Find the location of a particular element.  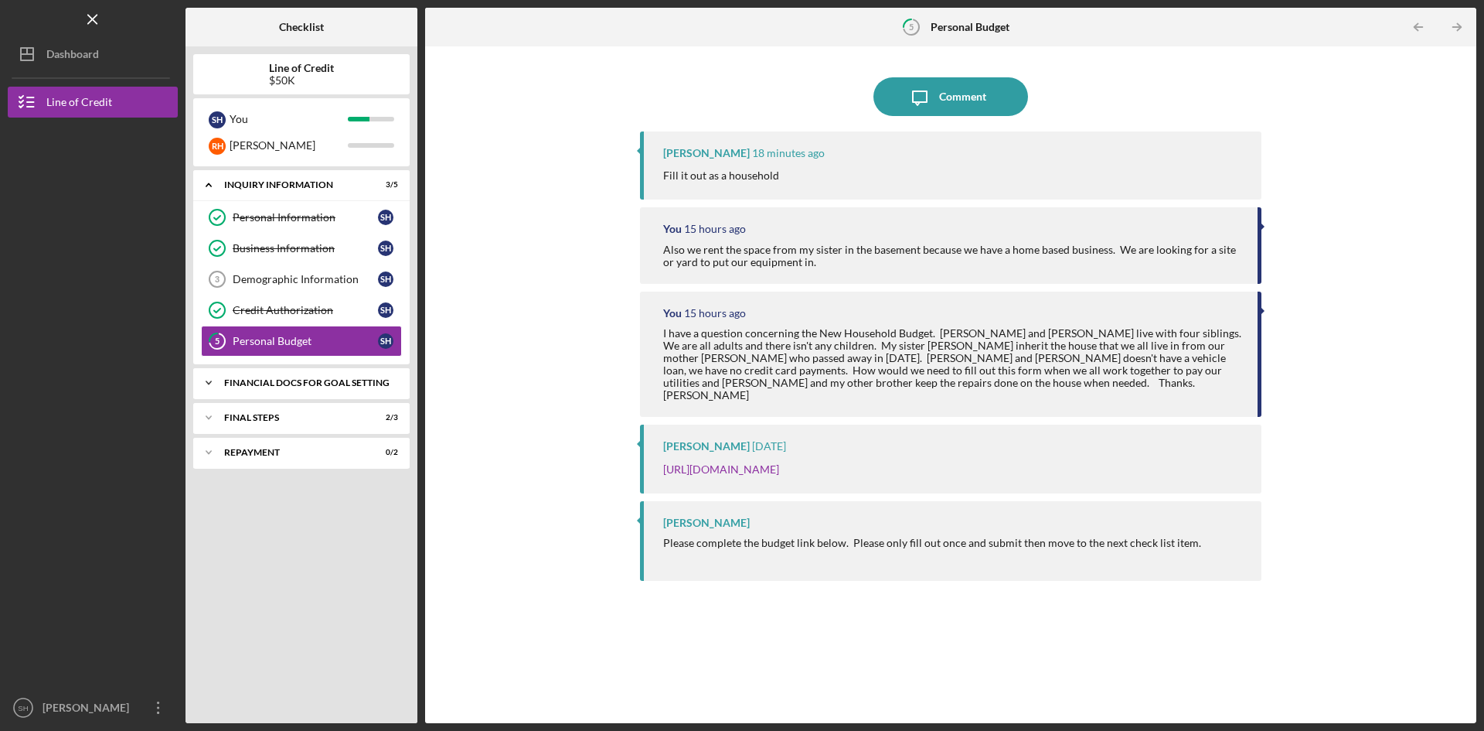

div: R H is located at coordinates (217, 146).